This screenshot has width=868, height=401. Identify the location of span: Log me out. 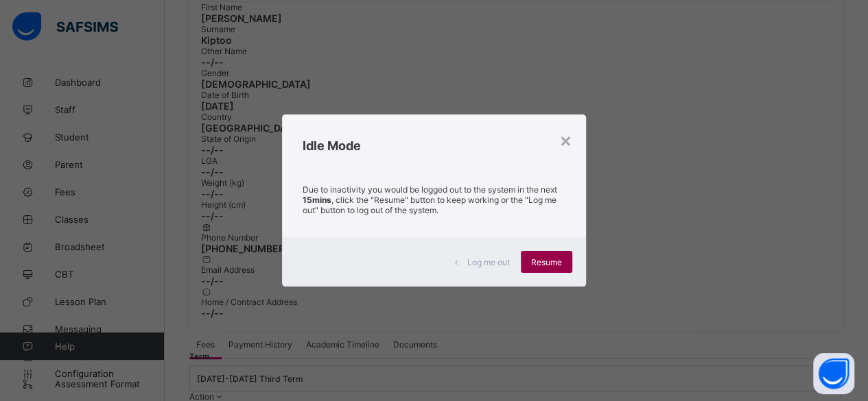
(488, 262).